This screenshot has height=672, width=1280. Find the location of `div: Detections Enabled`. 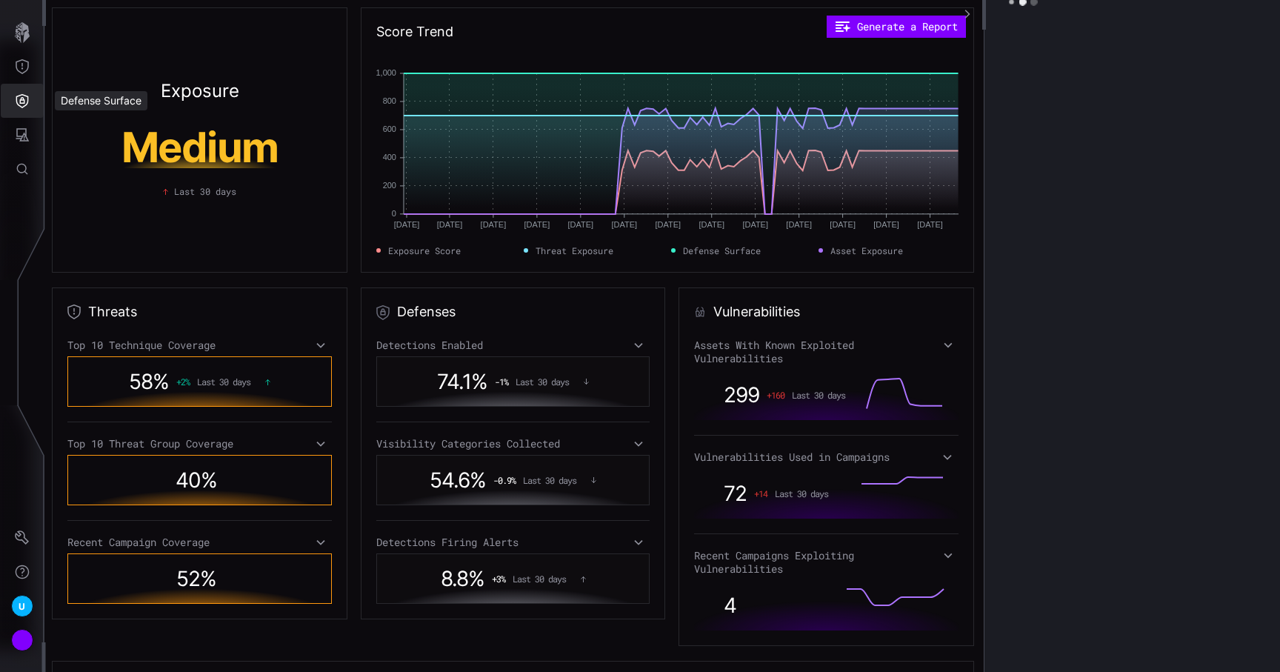

div: Detections Enabled is located at coordinates (513, 345).